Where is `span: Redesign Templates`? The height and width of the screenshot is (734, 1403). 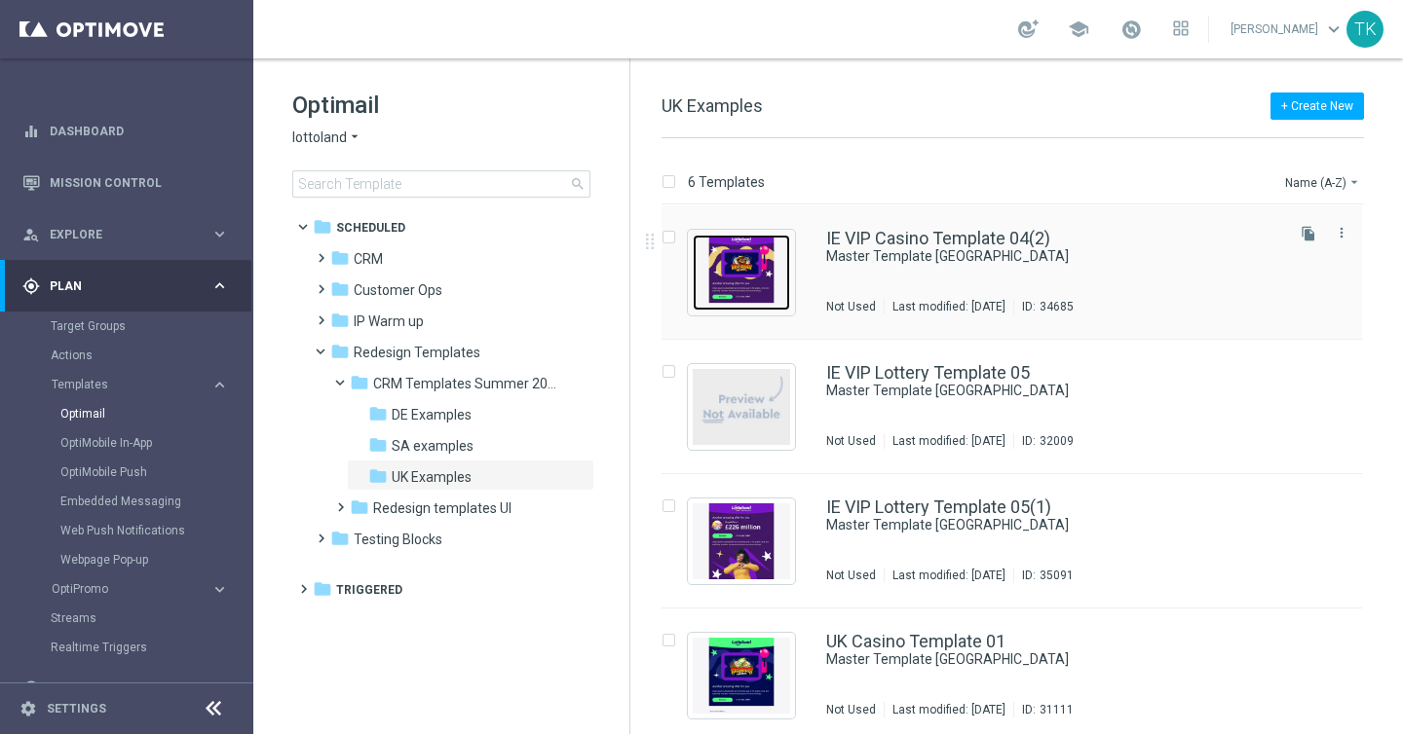
span: Redesign Templates is located at coordinates (417, 353).